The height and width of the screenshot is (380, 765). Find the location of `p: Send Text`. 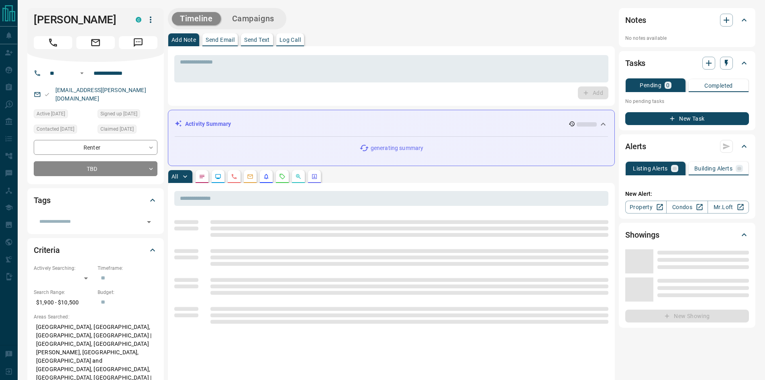

p: Send Text is located at coordinates (257, 40).